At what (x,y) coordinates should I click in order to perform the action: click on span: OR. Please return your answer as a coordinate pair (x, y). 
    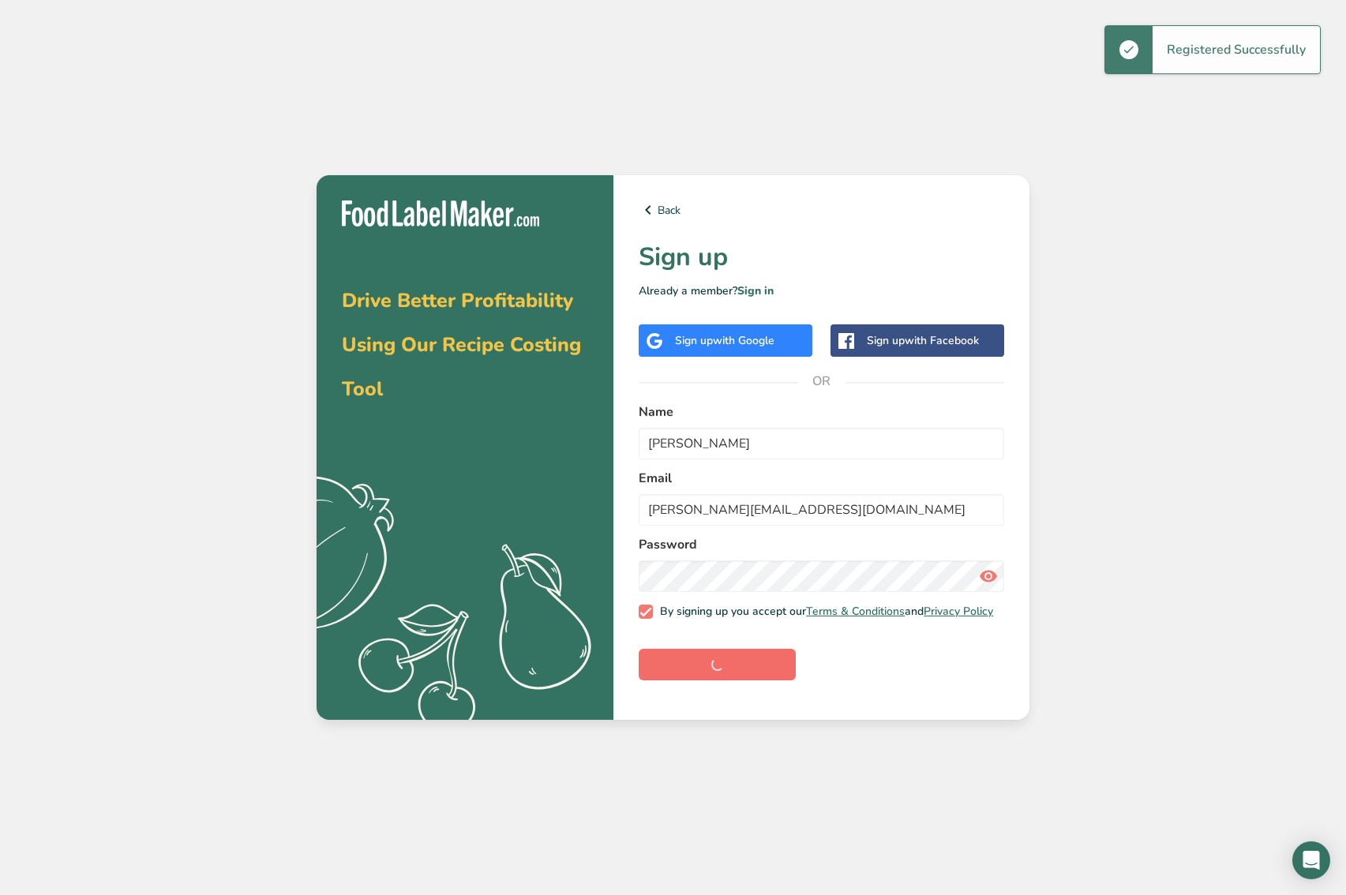
    Looking at the image, I should click on (822, 381).